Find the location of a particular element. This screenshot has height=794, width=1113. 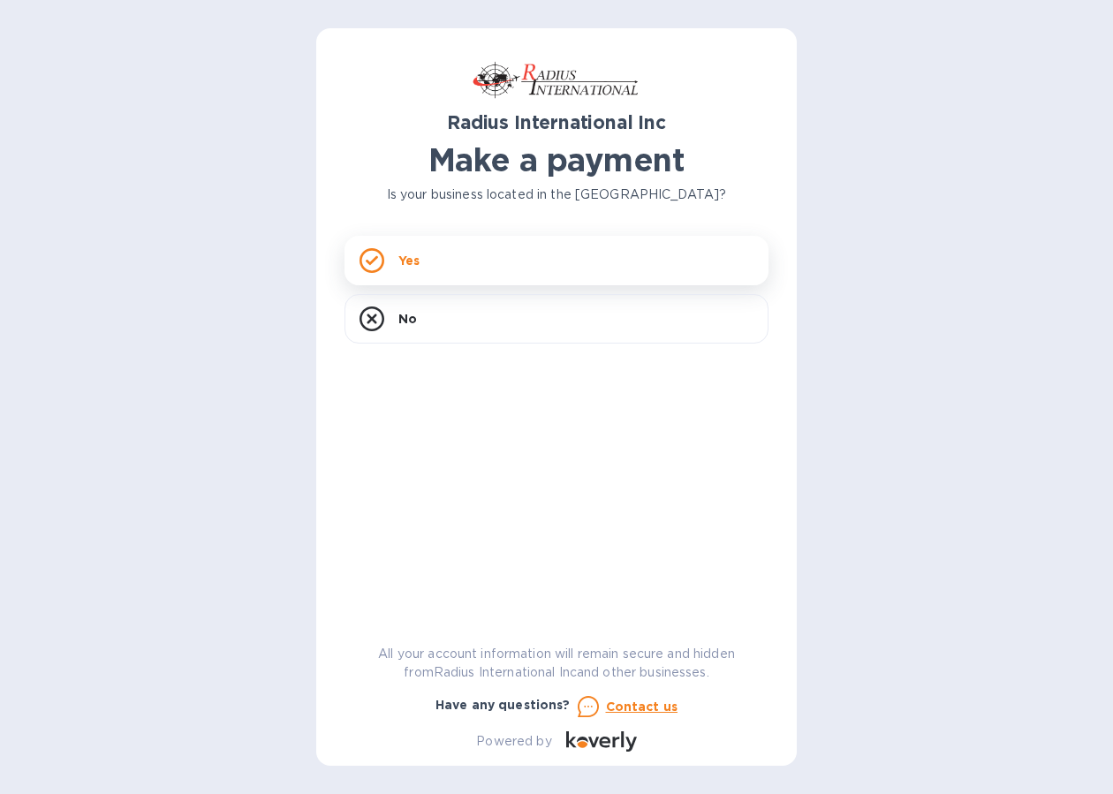

p: Powered by is located at coordinates (513, 741).